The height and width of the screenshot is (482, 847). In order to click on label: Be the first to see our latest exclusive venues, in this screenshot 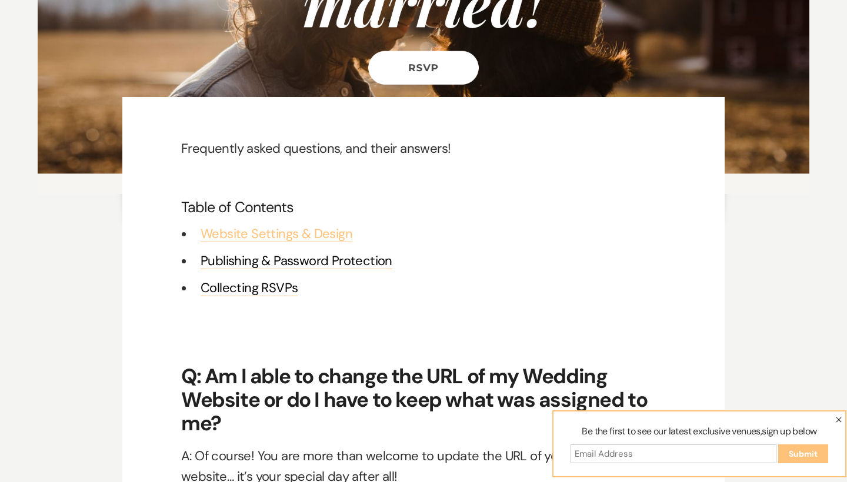, I will do `click(699, 435)`.